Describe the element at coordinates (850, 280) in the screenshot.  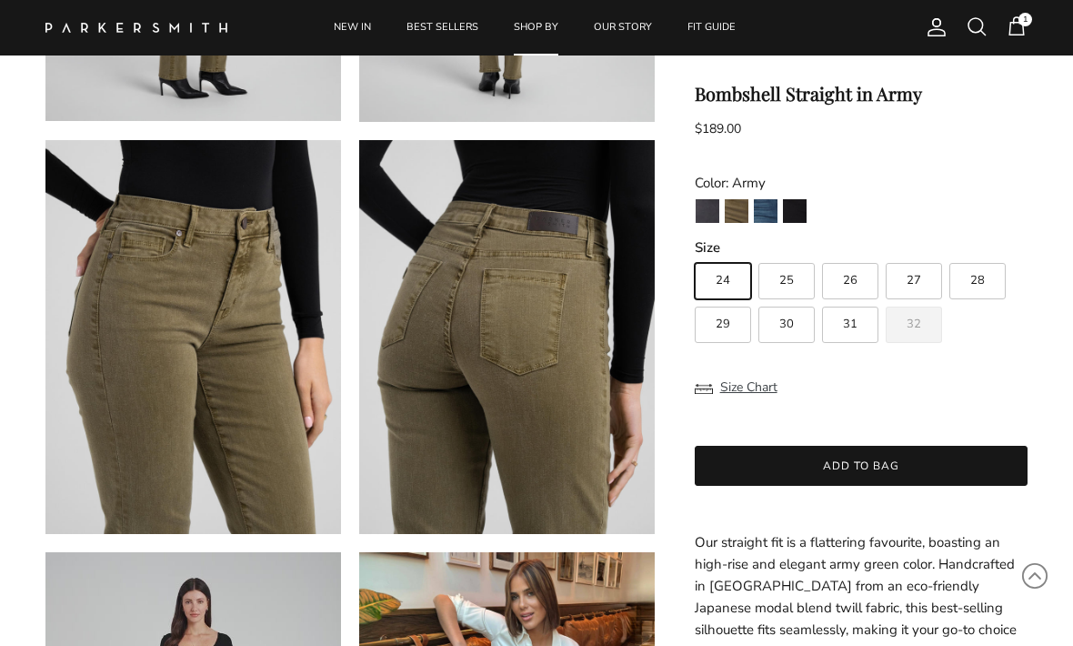
I see `span: 26` at that location.